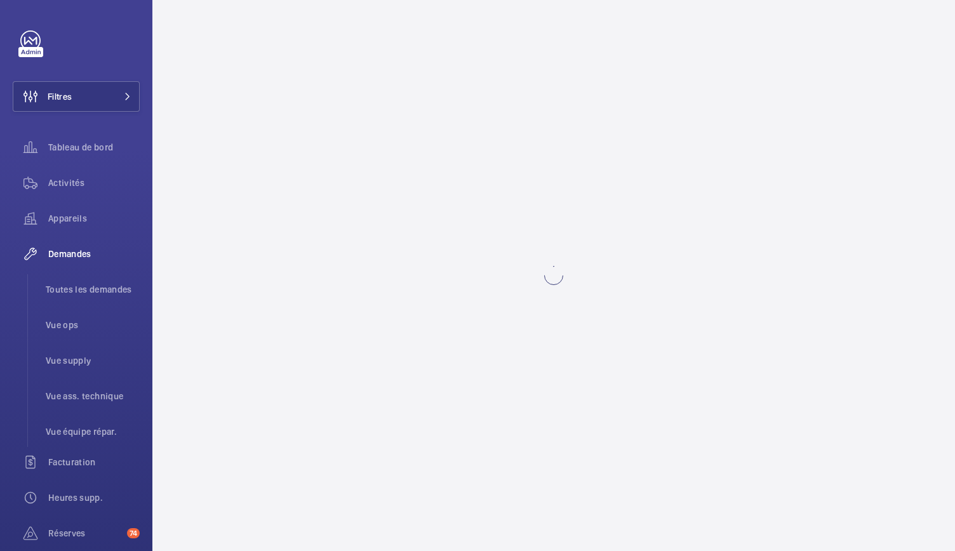 The image size is (955, 551). What do you see at coordinates (133, 533) in the screenshot?
I see `span: 74` at bounding box center [133, 533].